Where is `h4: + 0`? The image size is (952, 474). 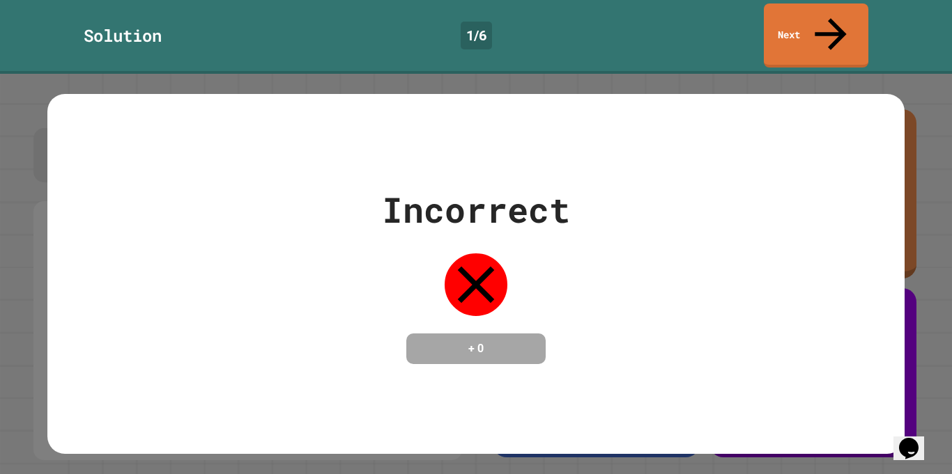
h4: + 0 is located at coordinates (476, 349).